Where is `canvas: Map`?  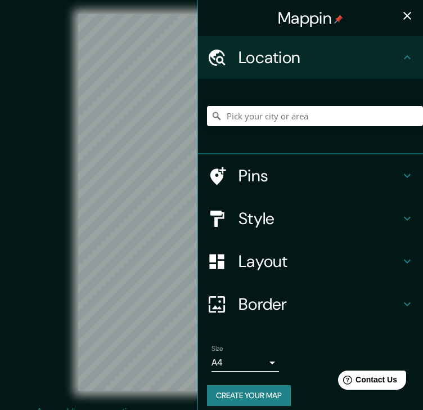 canvas: Map is located at coordinates (211, 202).